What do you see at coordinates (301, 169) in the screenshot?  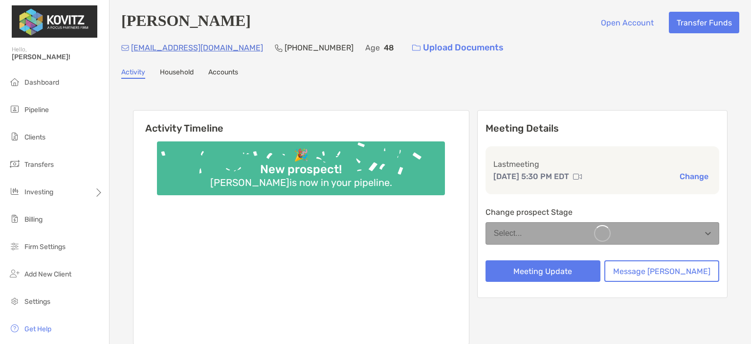 I see `div: New prospect!` at bounding box center [301, 169].